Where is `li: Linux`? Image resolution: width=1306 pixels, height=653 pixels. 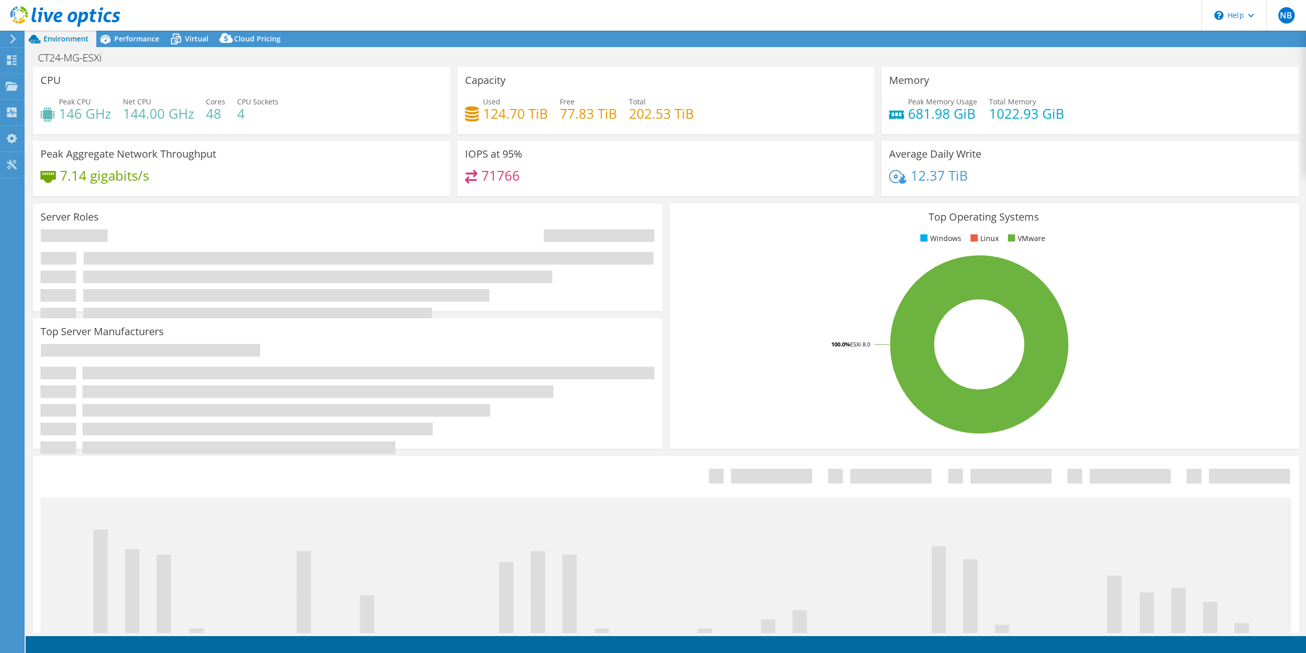
li: Linux is located at coordinates (983, 239).